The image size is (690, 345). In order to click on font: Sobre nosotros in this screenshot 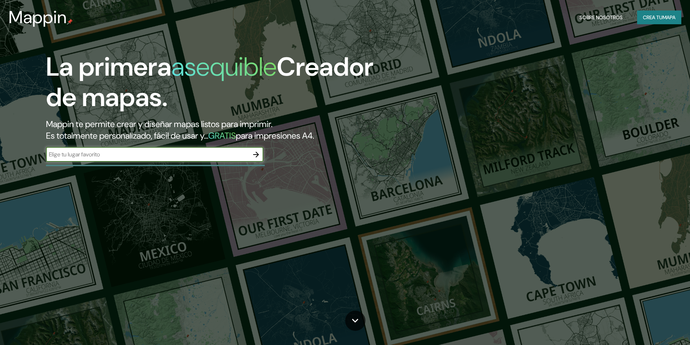, I will do `click(601, 17)`.